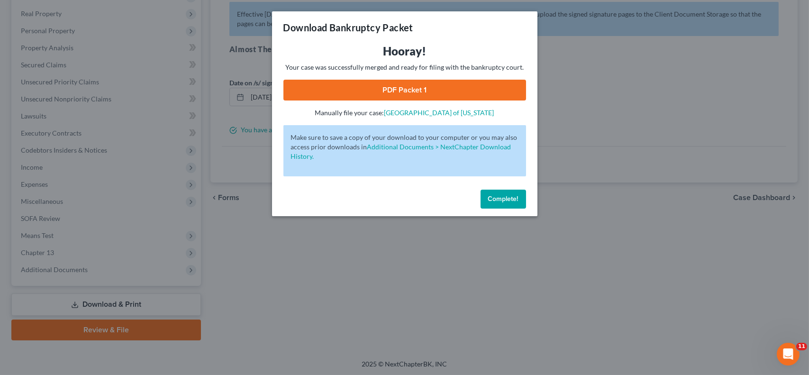 This screenshot has height=375, width=809. I want to click on p: Manually file your case:, so click(405, 113).